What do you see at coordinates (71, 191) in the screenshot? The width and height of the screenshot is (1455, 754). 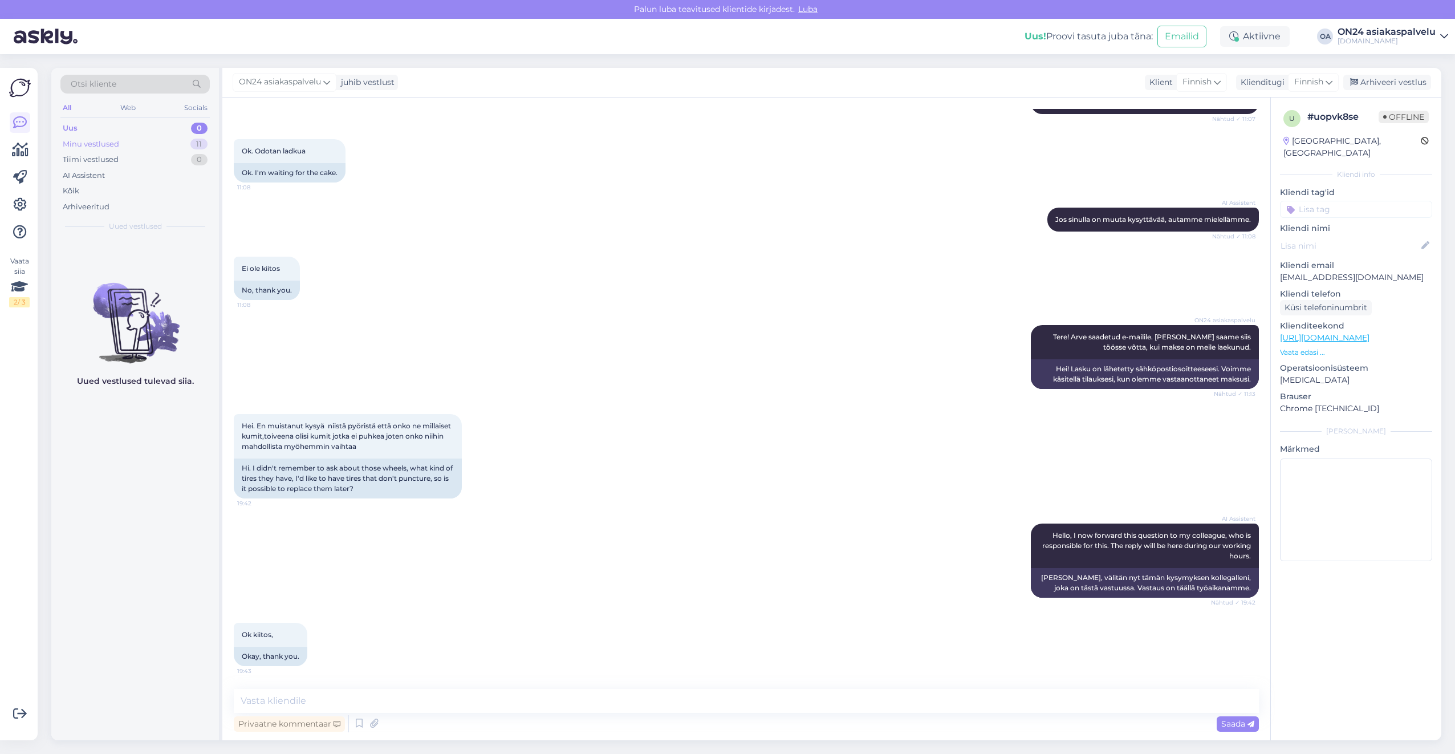 I see `div: Kõik` at bounding box center [71, 191].